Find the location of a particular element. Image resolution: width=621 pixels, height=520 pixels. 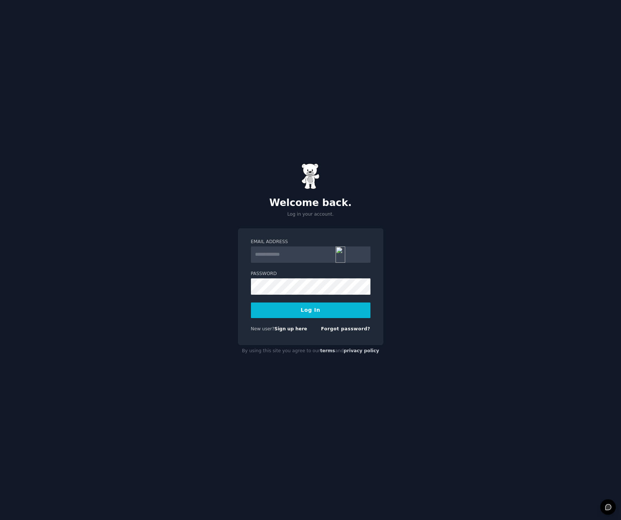

img: Gummy Bear is located at coordinates (311, 176).